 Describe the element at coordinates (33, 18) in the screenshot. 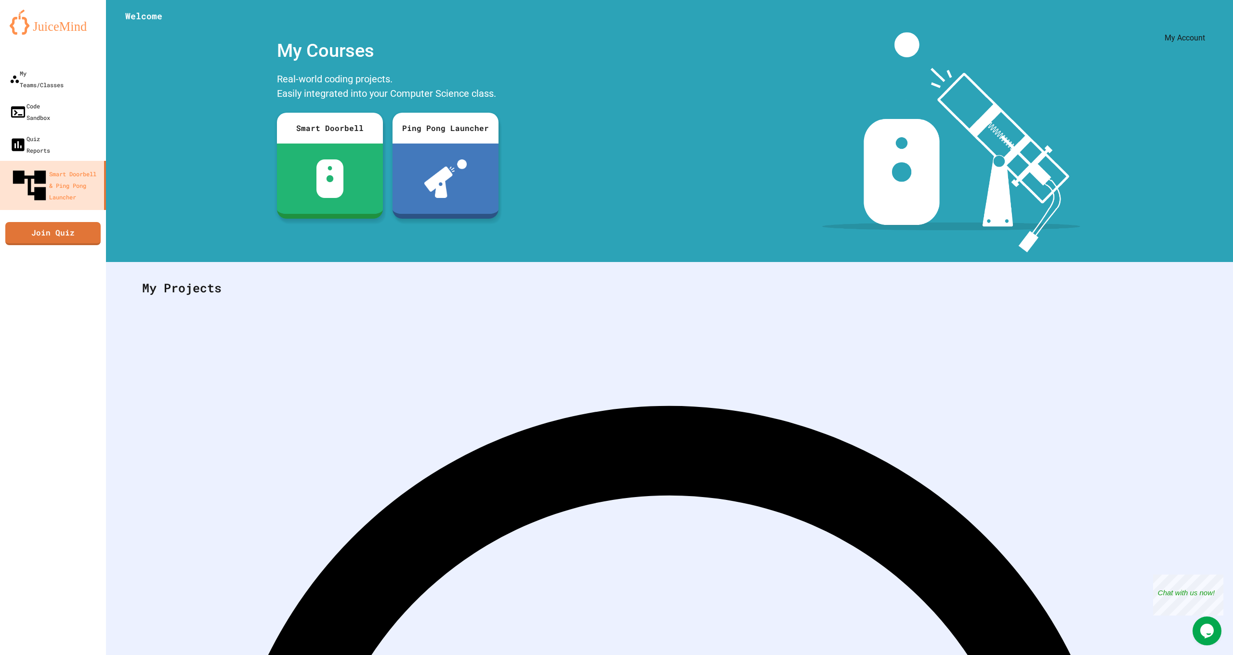

I see `p: Chat with us now!` at that location.